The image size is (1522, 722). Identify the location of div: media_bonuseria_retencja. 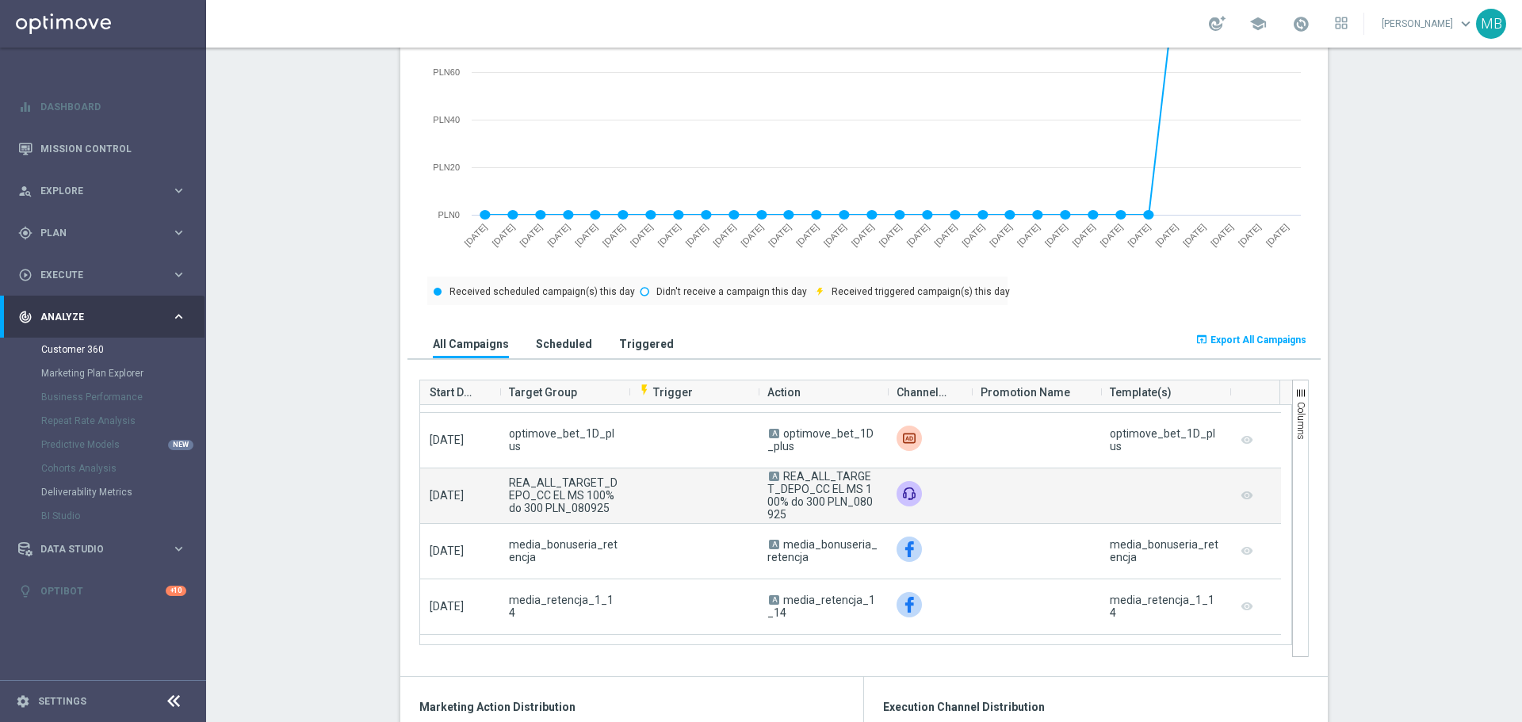
(1165, 551).